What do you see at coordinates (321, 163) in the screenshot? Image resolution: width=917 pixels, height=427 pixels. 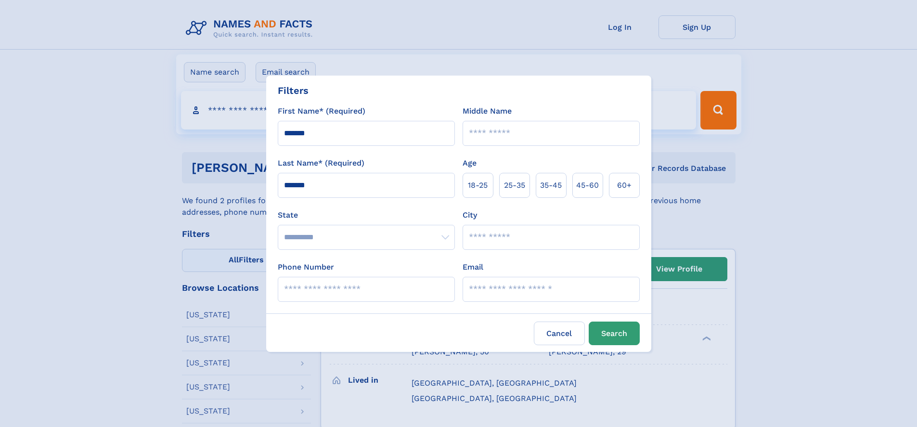 I see `label: Last Name* (Required)` at bounding box center [321, 163].